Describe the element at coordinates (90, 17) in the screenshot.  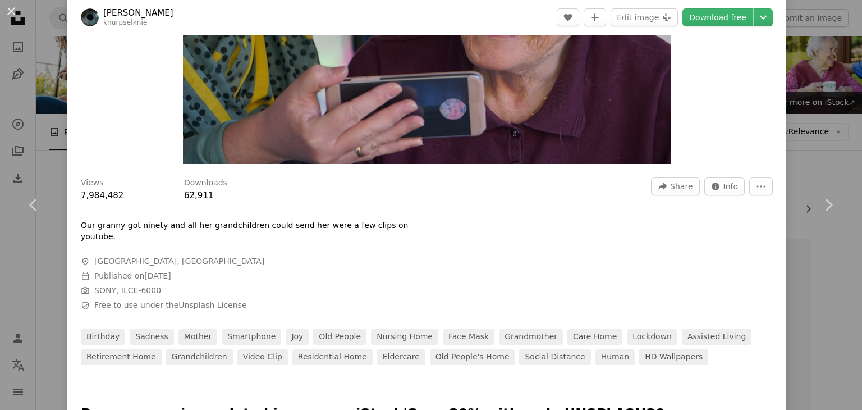
I see `a: Go to Georg Arthur Pflueger's profile` at that location.